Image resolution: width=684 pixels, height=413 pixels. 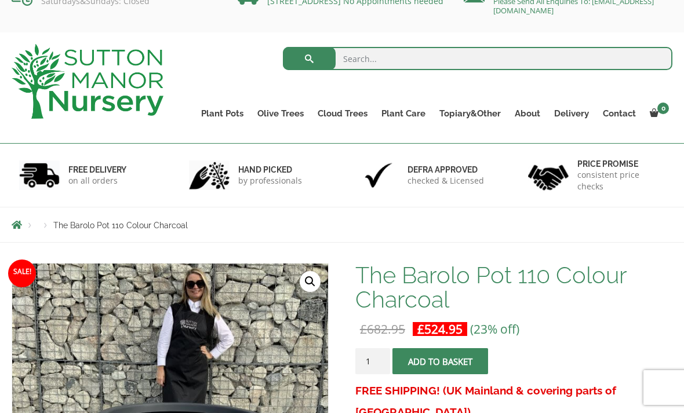 What do you see at coordinates (657, 114) in the screenshot?
I see `a: 0` at bounding box center [657, 114].